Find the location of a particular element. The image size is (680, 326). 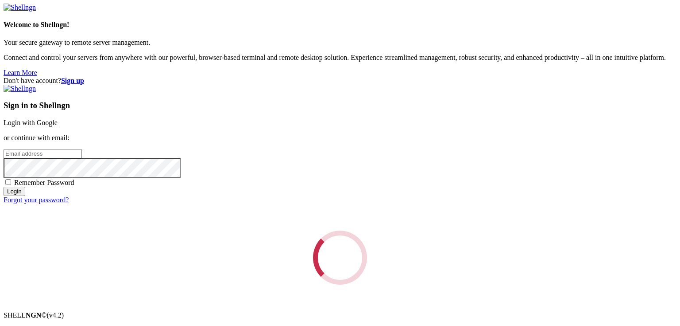

a: Sign up is located at coordinates (73, 80).